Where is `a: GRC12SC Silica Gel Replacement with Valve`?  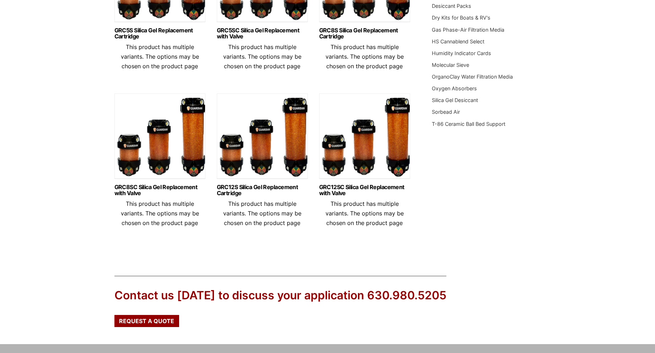 a: GRC12SC Silica Gel Replacement with Valve is located at coordinates (365, 190).